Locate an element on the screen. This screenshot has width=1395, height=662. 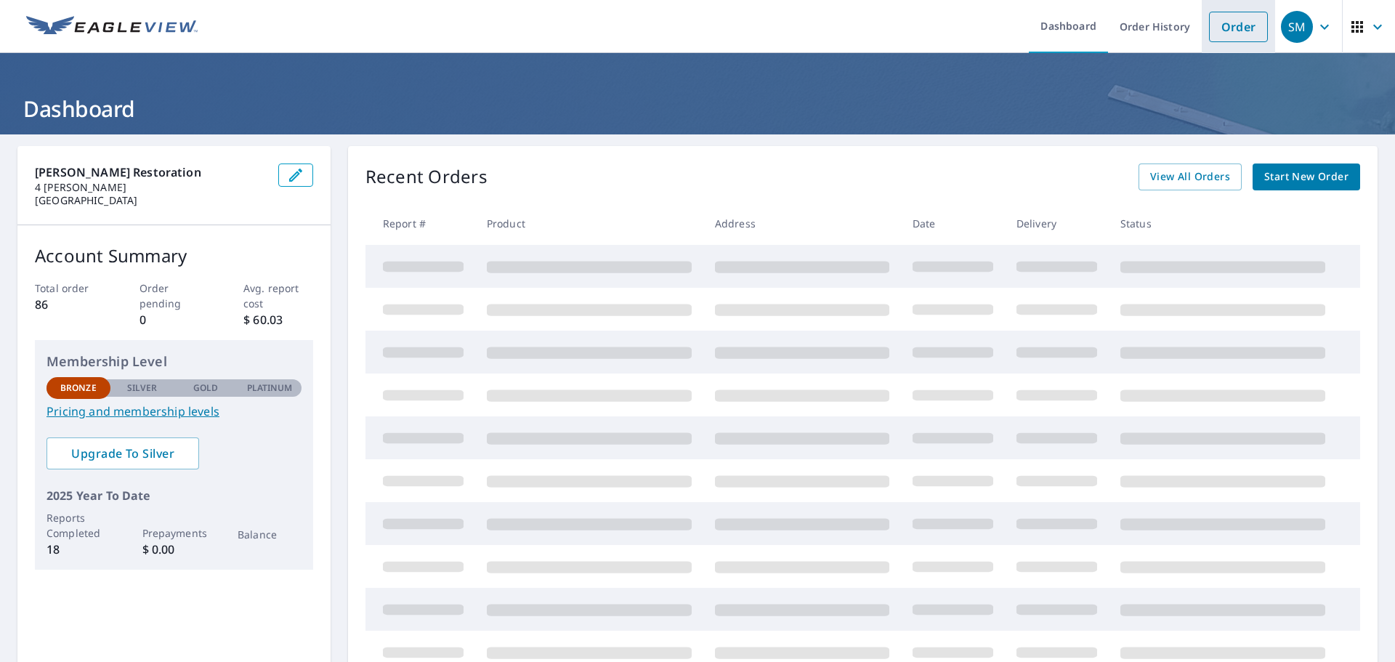
p: Recent Orders is located at coordinates (427, 177).